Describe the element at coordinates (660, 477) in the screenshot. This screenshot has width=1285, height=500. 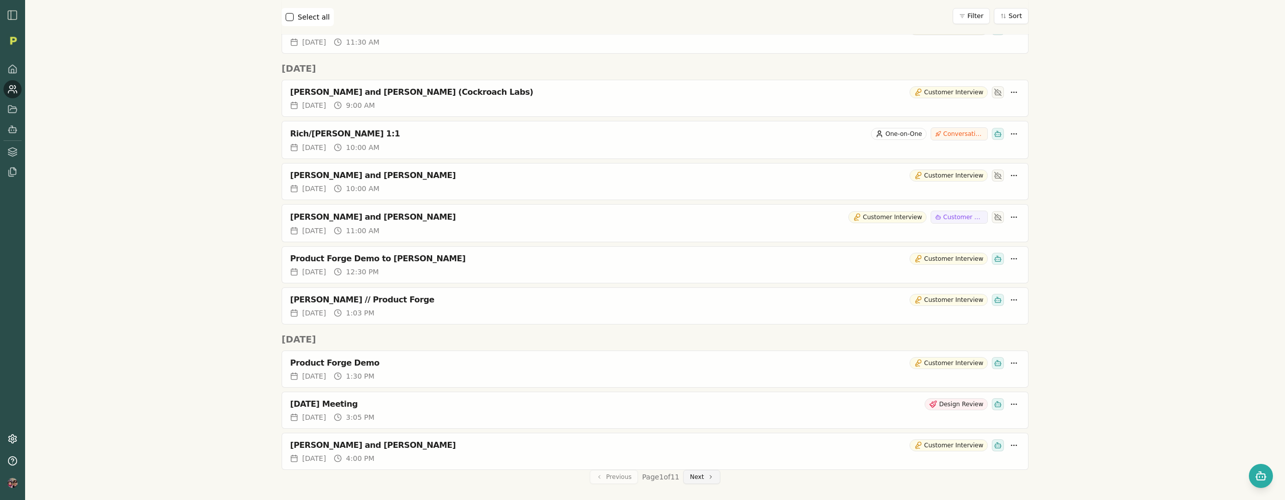
I see `span: Page 1 of 11` at that location.